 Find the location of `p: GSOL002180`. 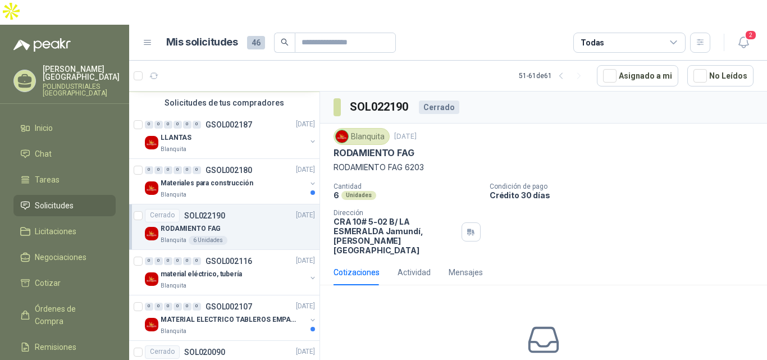

p: GSOL002180 is located at coordinates (228, 170).